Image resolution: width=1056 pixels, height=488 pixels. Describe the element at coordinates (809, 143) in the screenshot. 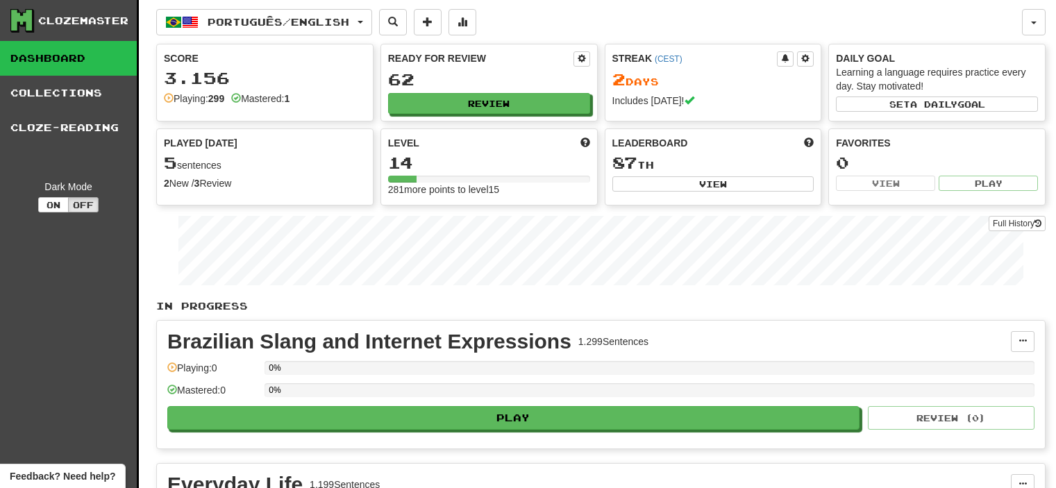

I see `span: This week in points, UTC` at that location.